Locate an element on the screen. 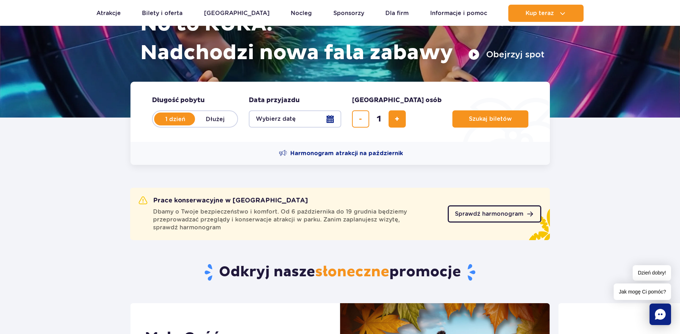 The width and height of the screenshot is (680, 334). span: Kup teraz is located at coordinates (539, 13).